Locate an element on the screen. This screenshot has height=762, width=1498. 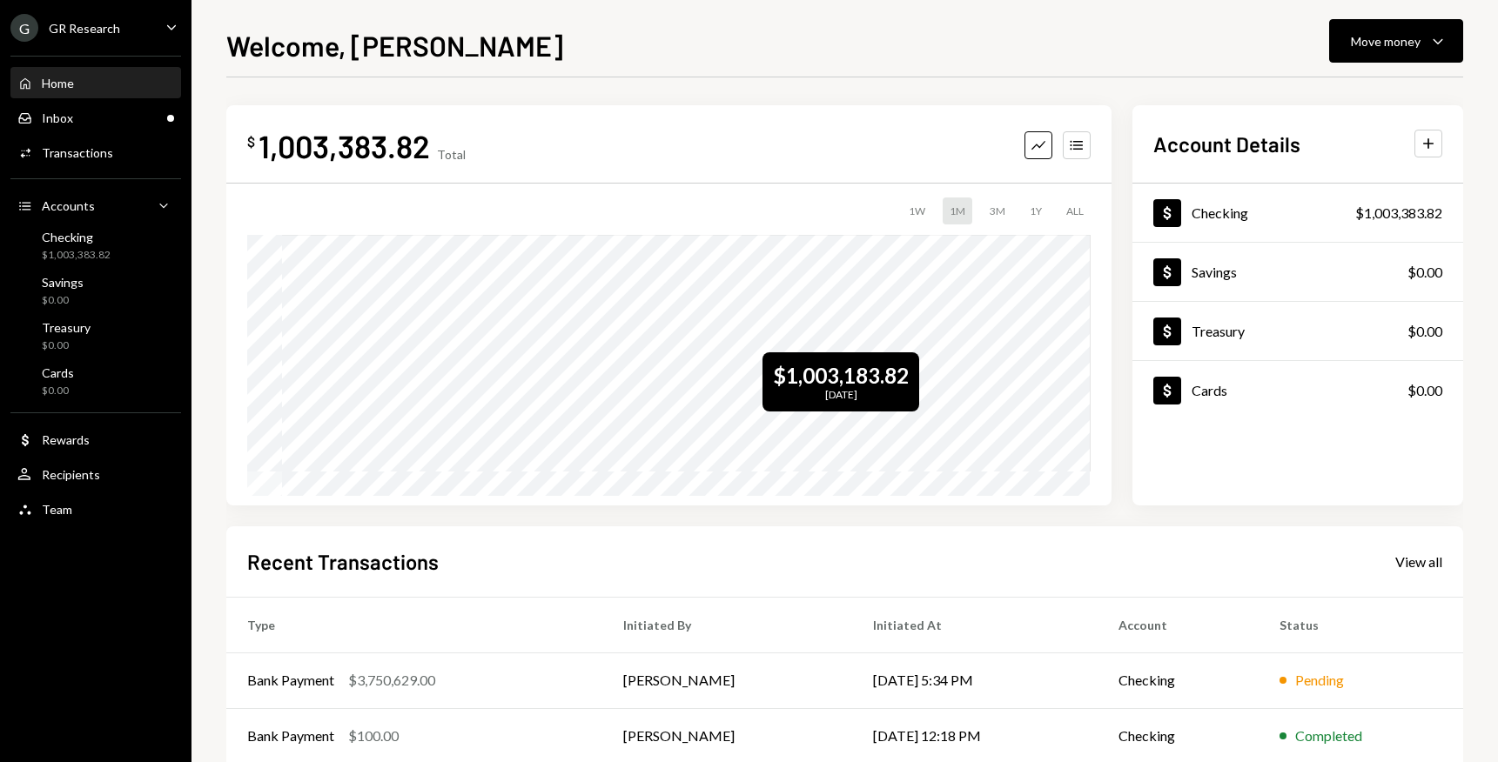
a: Transactions is located at coordinates (96, 152).